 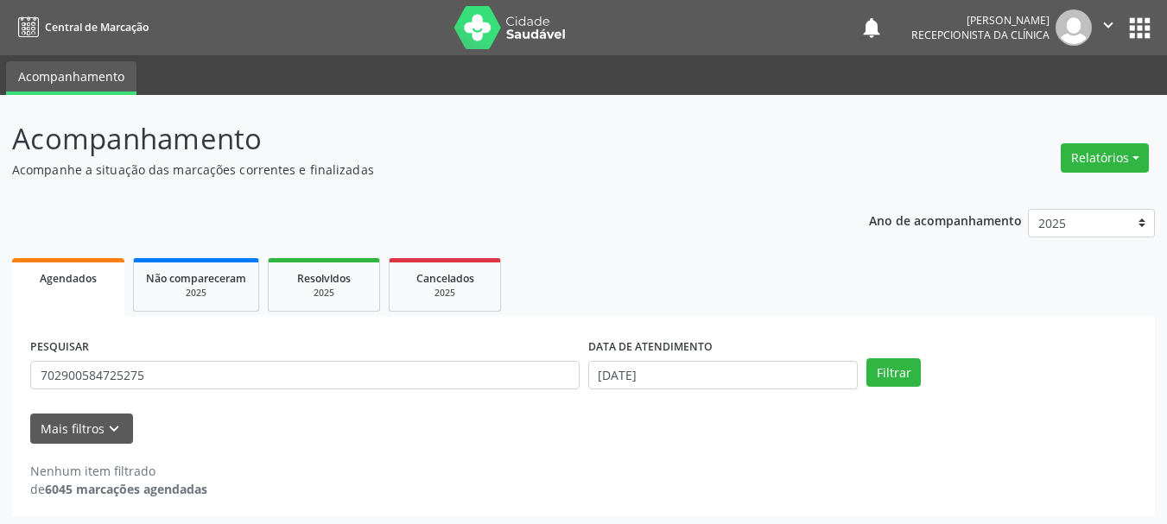 I want to click on strong: 6045 marcações agendadas, so click(x=126, y=489).